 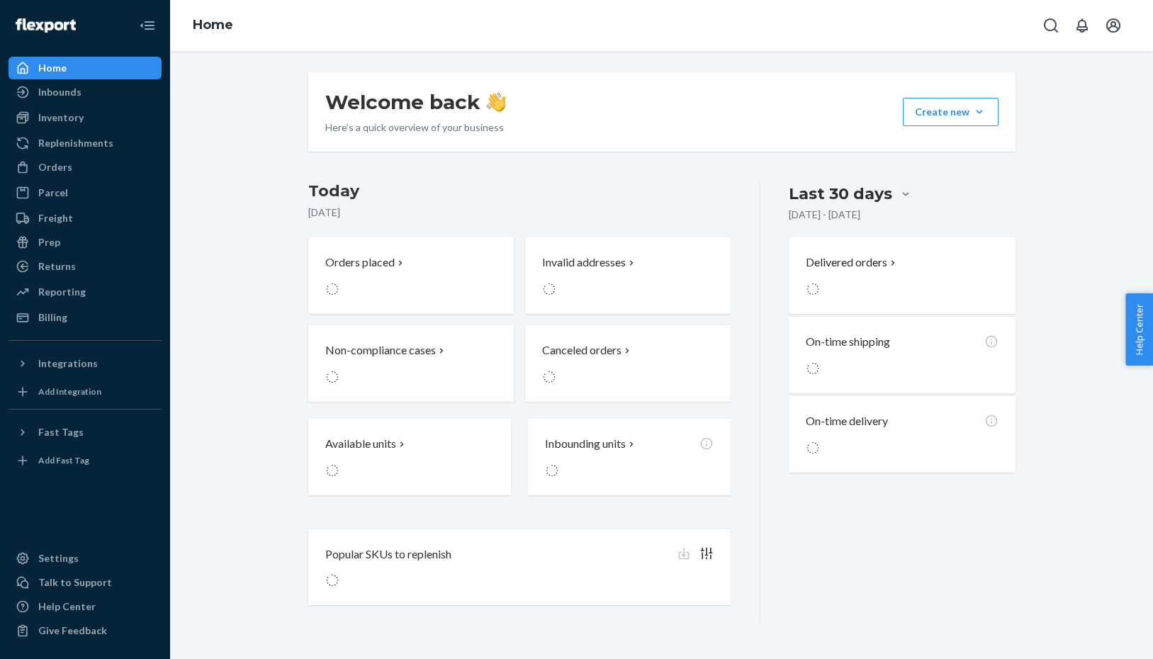 I want to click on p: Invalid addresses, so click(x=584, y=262).